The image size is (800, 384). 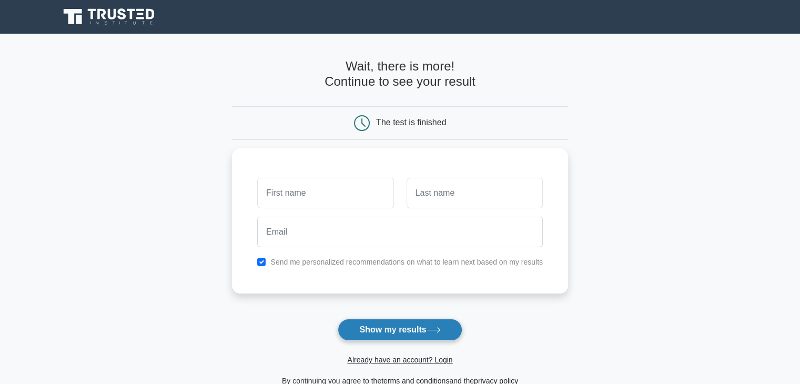 I want to click on input: First name, so click(x=325, y=193).